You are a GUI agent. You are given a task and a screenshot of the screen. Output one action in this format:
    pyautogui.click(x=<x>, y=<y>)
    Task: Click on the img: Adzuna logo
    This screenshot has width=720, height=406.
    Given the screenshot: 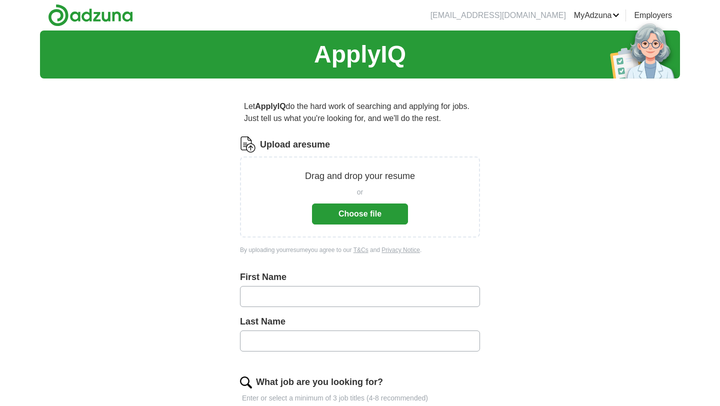 What is the action you would take?
    pyautogui.click(x=91, y=15)
    